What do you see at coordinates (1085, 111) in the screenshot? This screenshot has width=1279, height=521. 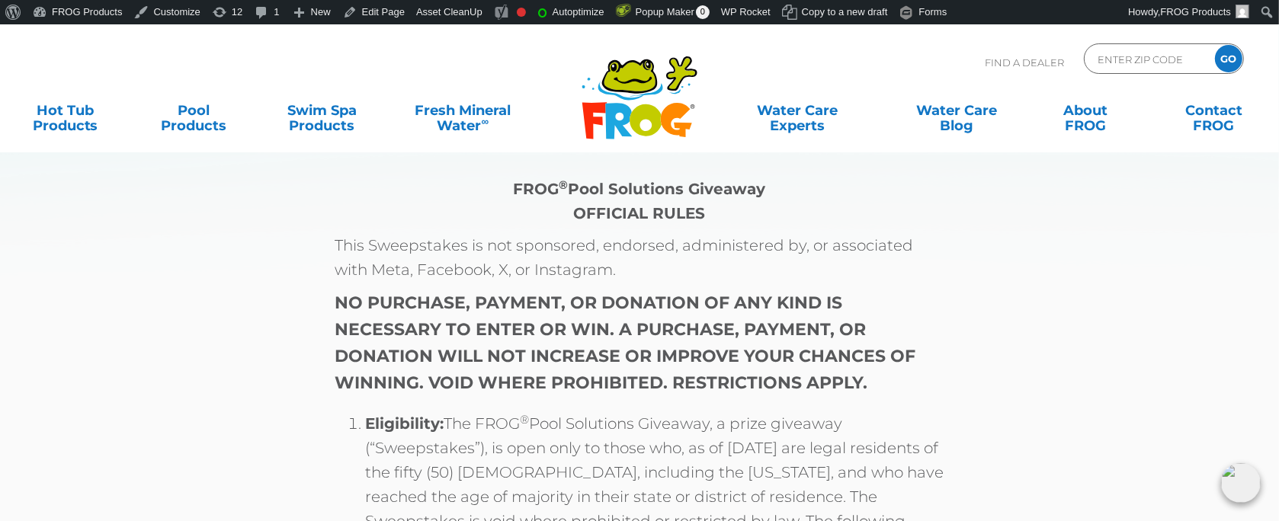 I see `a: AboutFROG` at bounding box center [1085, 111].